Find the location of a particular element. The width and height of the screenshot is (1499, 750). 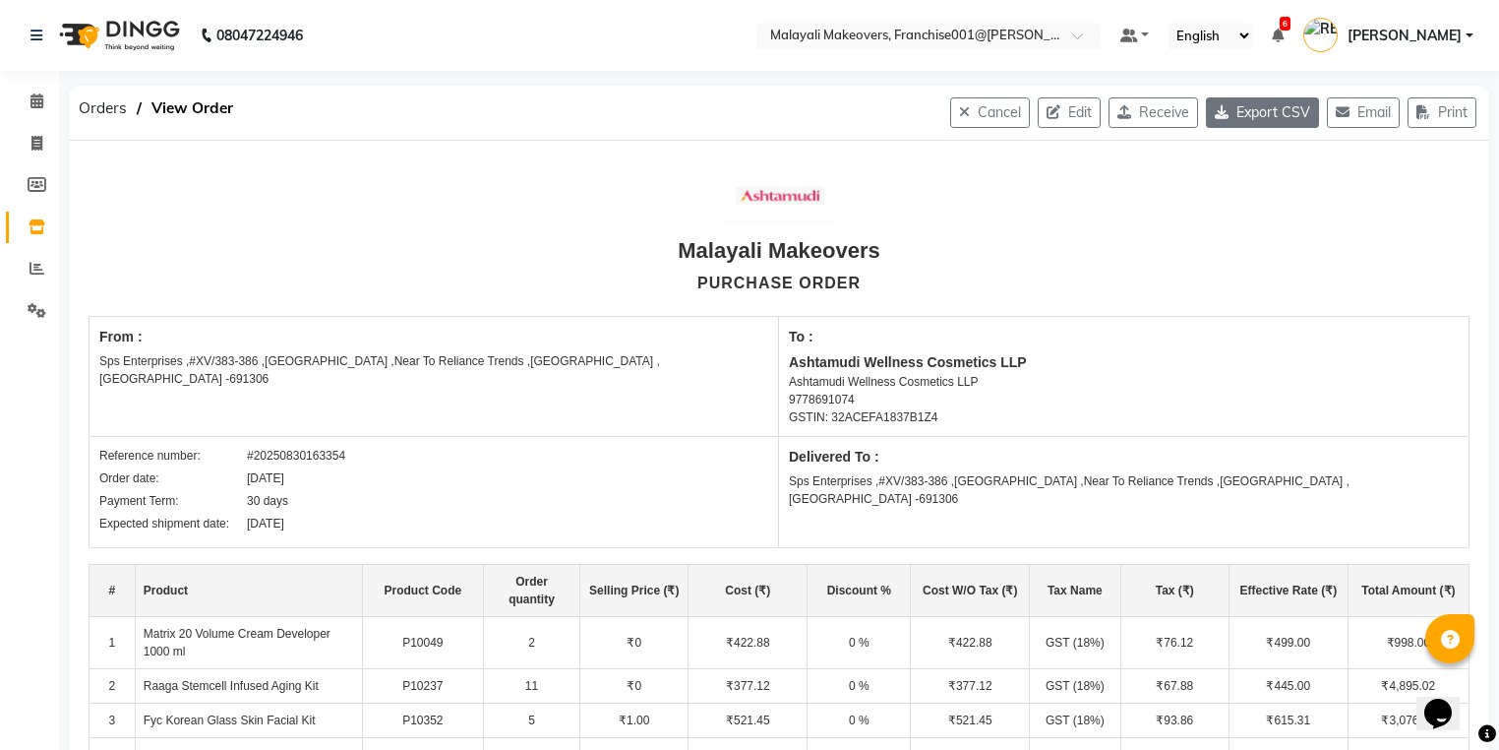

div: Expected shipment date: is located at coordinates (173, 523).